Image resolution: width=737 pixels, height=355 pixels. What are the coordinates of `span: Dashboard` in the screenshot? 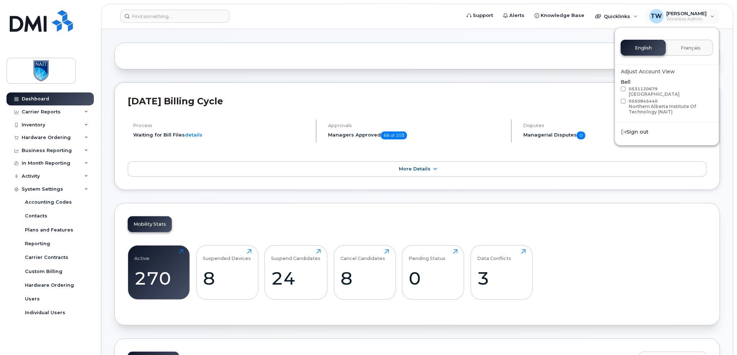 It's located at (161, 24).